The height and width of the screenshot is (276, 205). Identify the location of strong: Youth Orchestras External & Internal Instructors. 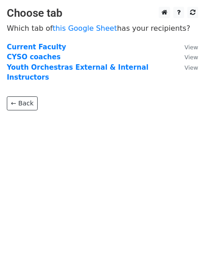
(77, 72).